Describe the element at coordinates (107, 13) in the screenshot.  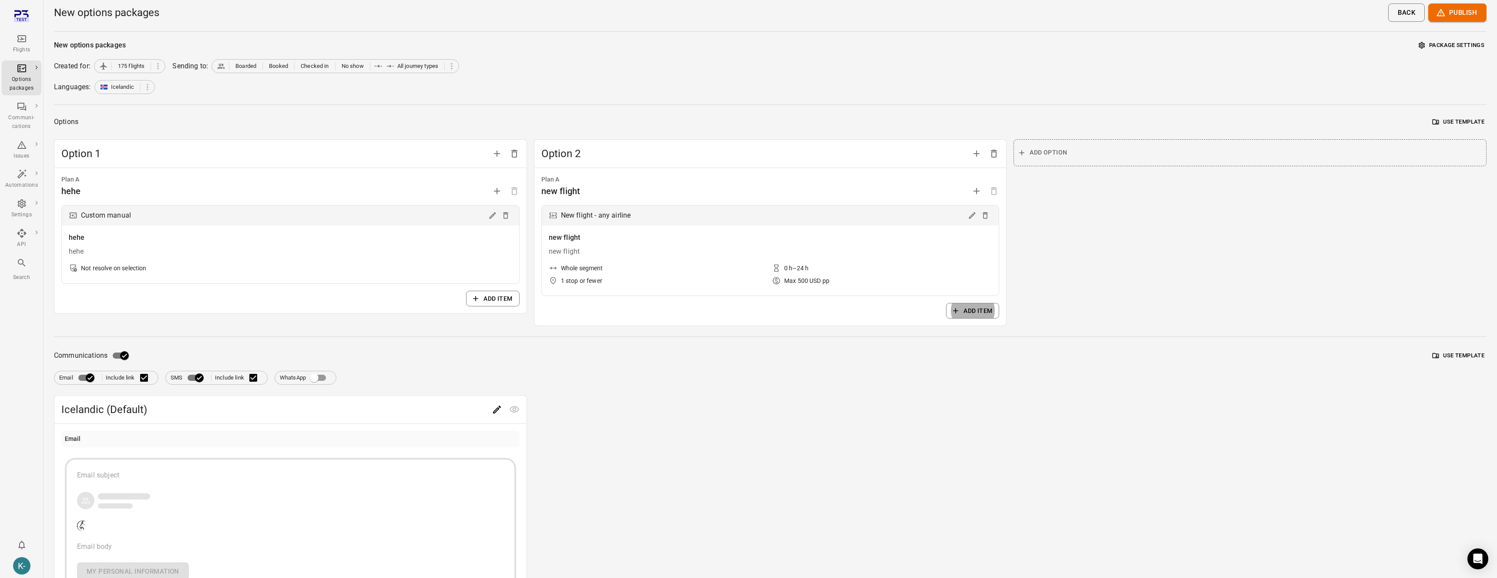
I see `h1: New options packages` at that location.